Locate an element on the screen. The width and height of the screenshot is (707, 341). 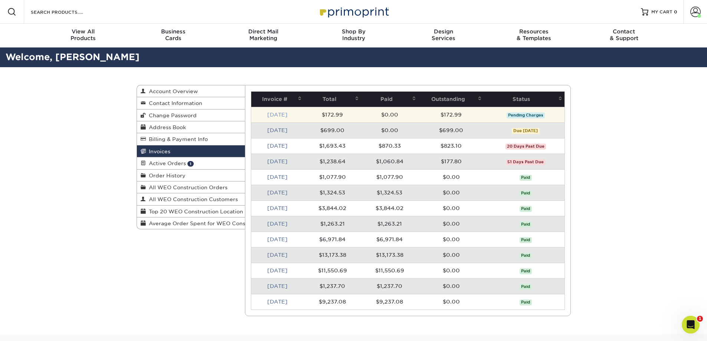
a: Billing & Payment Info is located at coordinates (191, 139).